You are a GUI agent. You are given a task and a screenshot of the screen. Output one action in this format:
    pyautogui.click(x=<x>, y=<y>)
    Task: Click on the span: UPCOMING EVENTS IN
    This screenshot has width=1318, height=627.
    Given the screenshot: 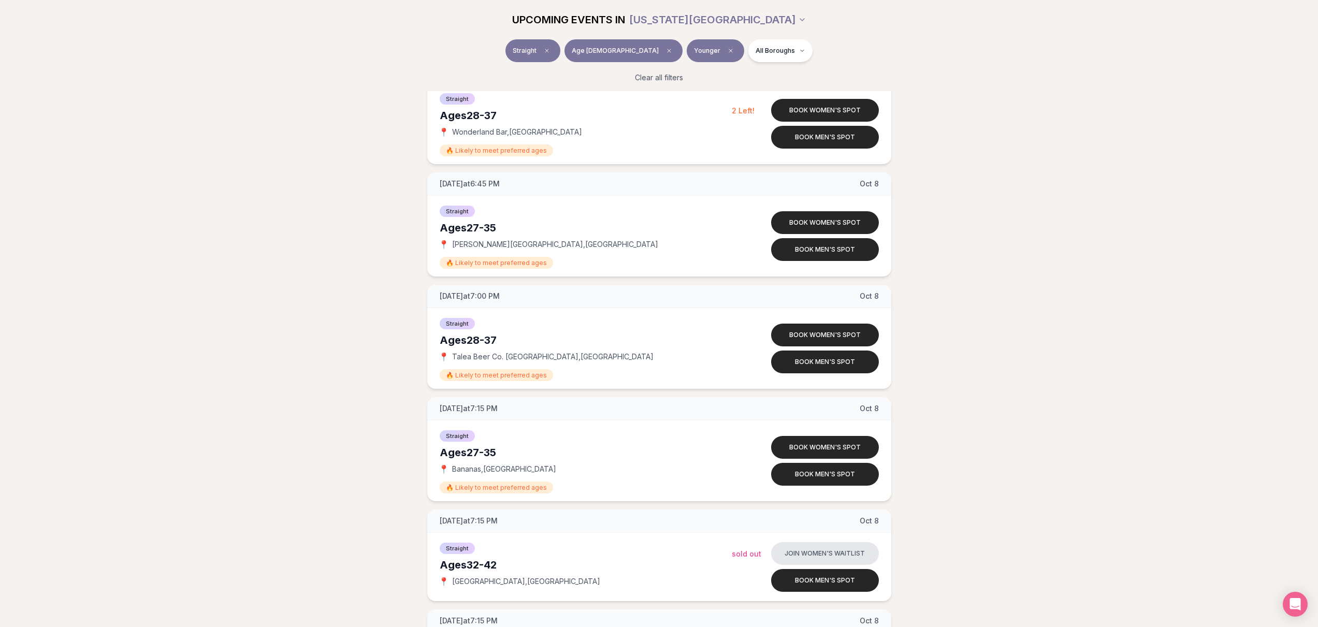 What is the action you would take?
    pyautogui.click(x=569, y=20)
    